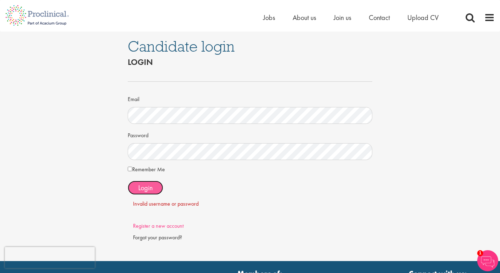 The image size is (500, 273). I want to click on div: Forgot your password?, so click(250, 238).